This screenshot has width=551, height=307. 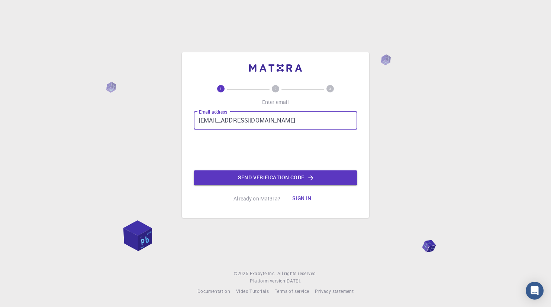 I want to click on a: Video Tutorials, so click(x=252, y=292).